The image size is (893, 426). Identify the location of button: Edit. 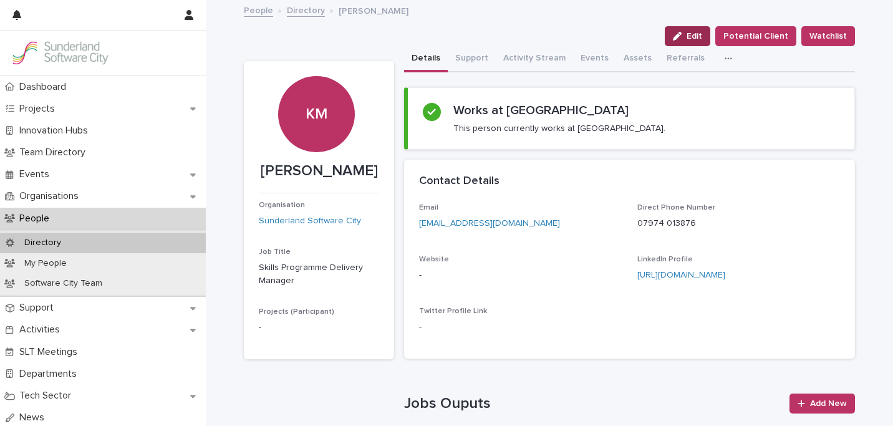
(687, 36).